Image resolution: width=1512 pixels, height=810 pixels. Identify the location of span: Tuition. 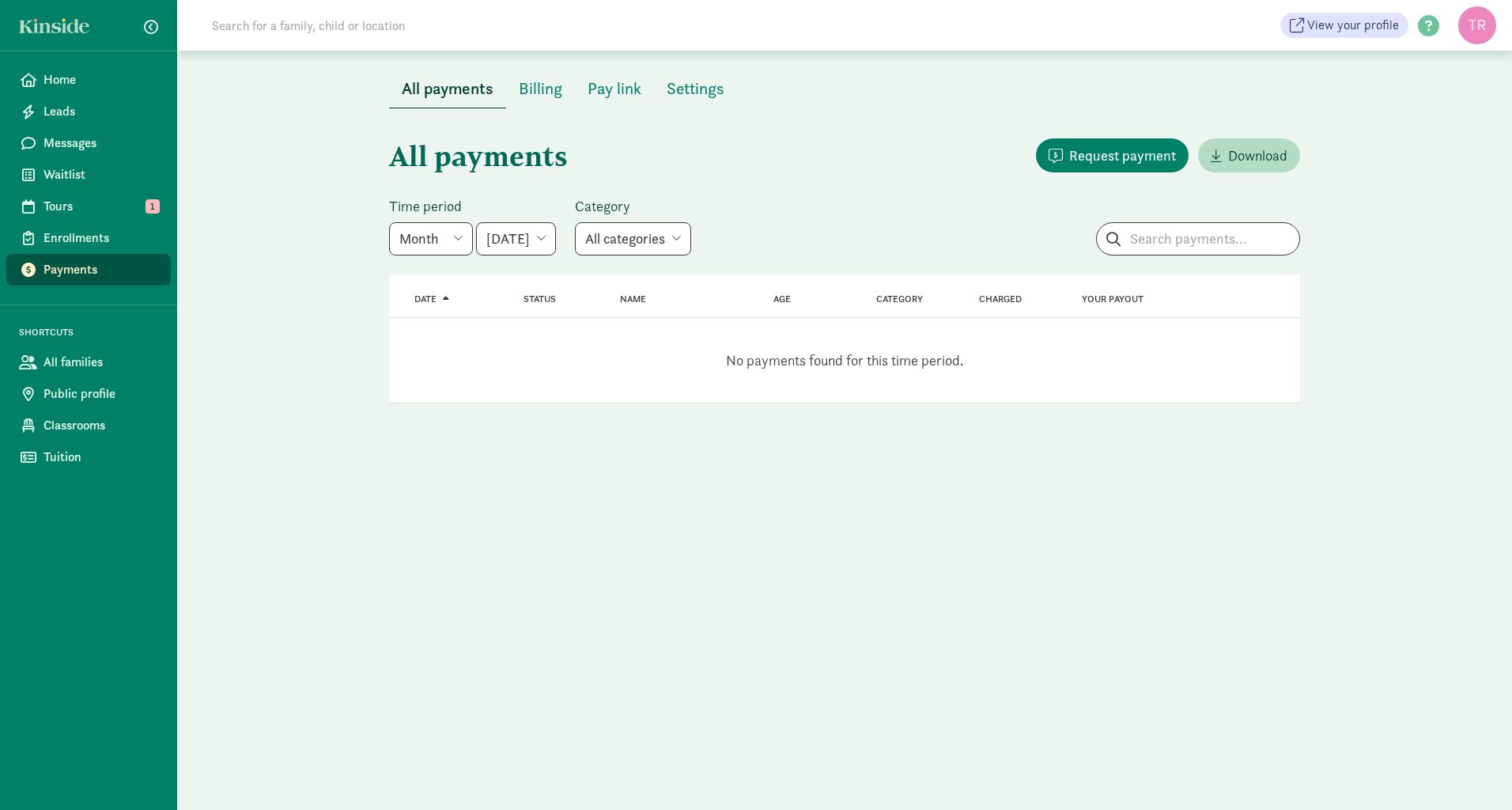
(100, 457).